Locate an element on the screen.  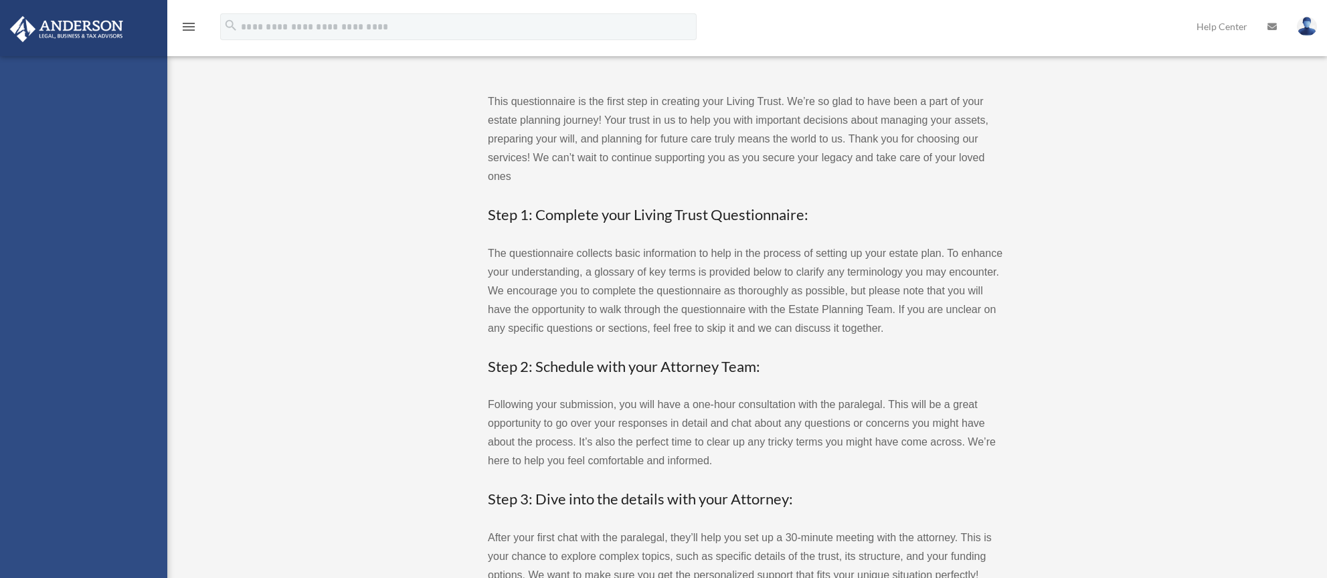
i: menu is located at coordinates (189, 27).